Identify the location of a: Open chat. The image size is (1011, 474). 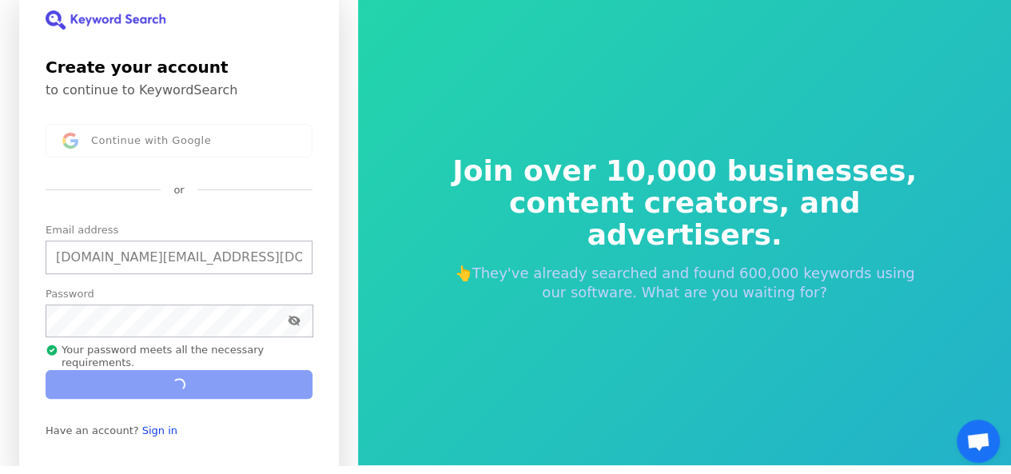
(979, 441).